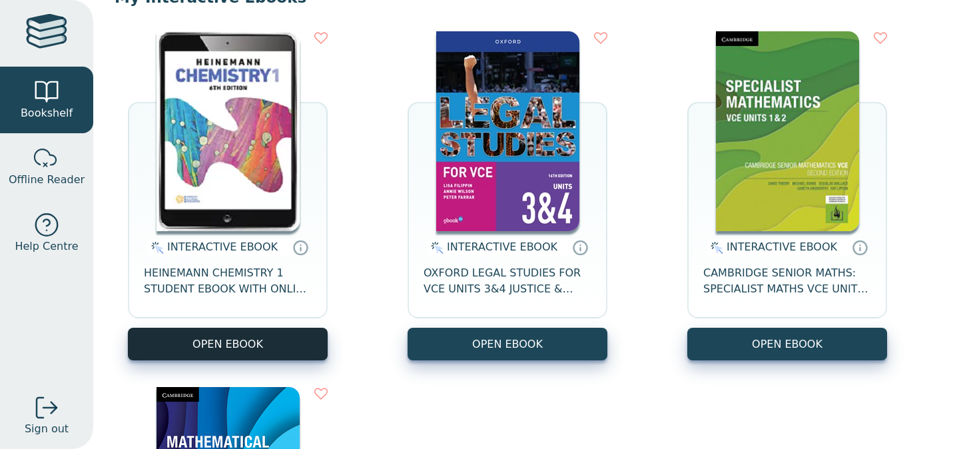  What do you see at coordinates (228, 281) in the screenshot?
I see `span: HEINEMANN CHEMISTRY 1 STUDENT EBOOK WITH ONLINE ASSESSMENT 6E` at bounding box center [228, 281].